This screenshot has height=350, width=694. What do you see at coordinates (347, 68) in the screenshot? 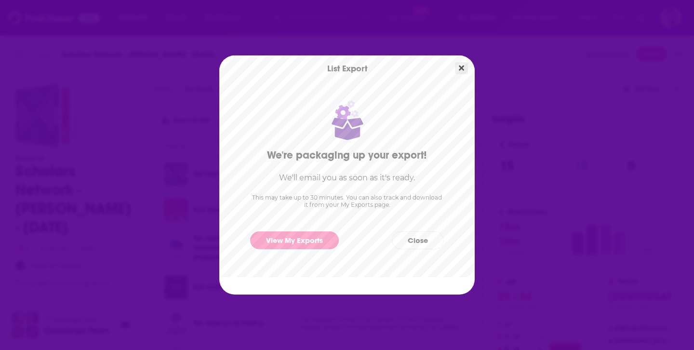
I see `div: List Export` at bounding box center [347, 68].